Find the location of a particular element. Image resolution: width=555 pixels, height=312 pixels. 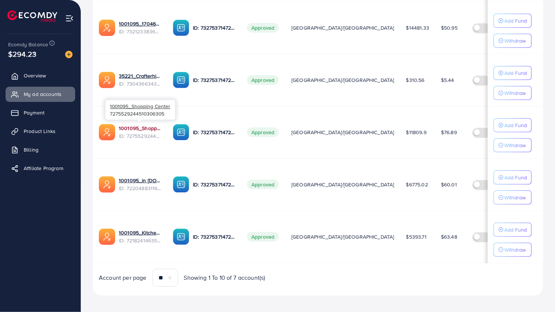

div: <span class='underline'>35221_Crafterhide ad_1700680330947</span></br>7304366343393296385 is located at coordinates (140, 80).